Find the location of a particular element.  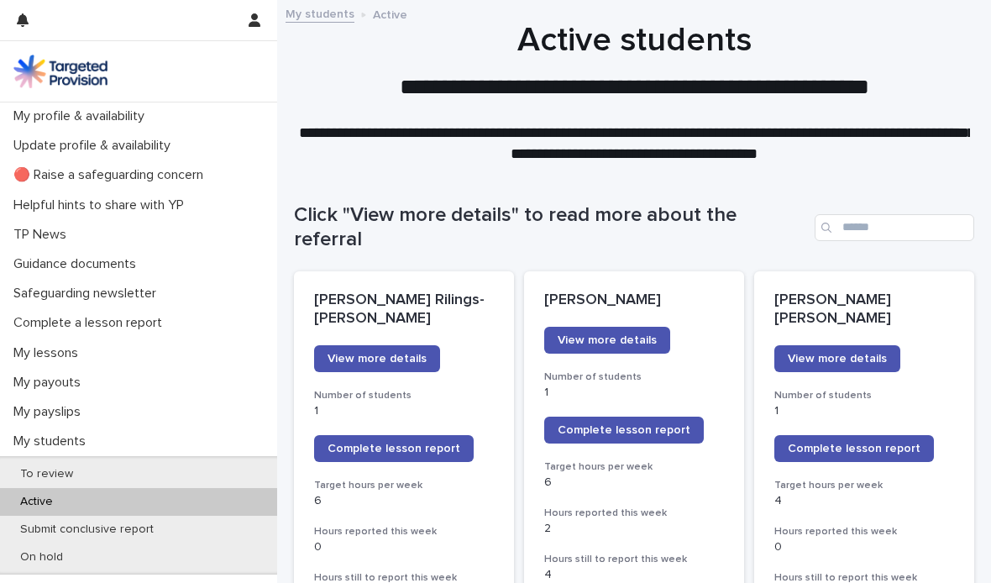

p: TP News is located at coordinates (43, 234).